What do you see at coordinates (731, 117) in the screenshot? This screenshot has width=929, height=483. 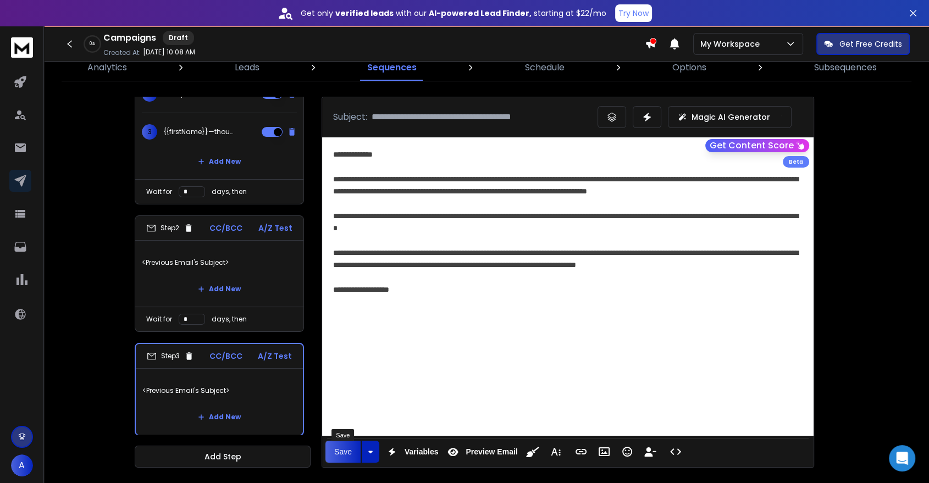 I see `p: Magic AI Generator` at bounding box center [731, 117].